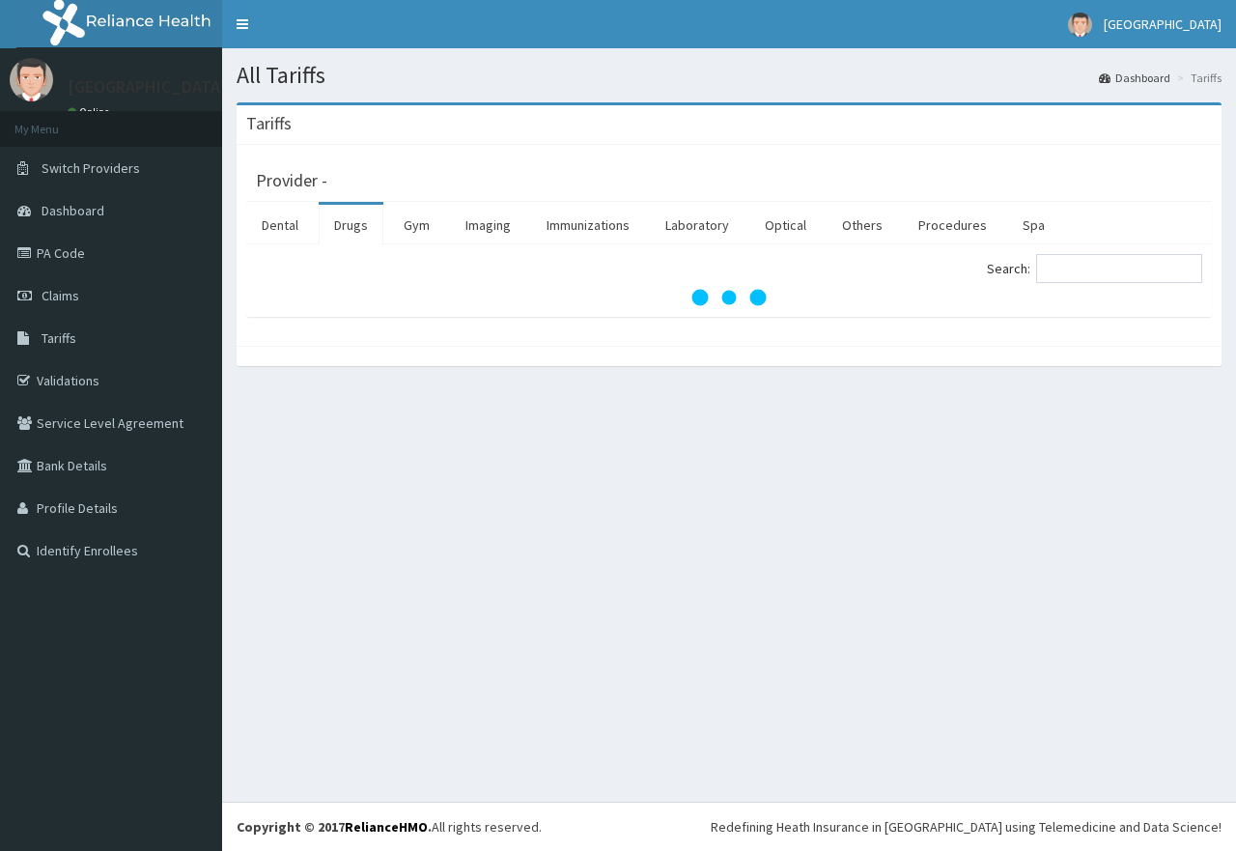  Describe the element at coordinates (729, 298) in the screenshot. I see `svg: audio-loading` at that location.